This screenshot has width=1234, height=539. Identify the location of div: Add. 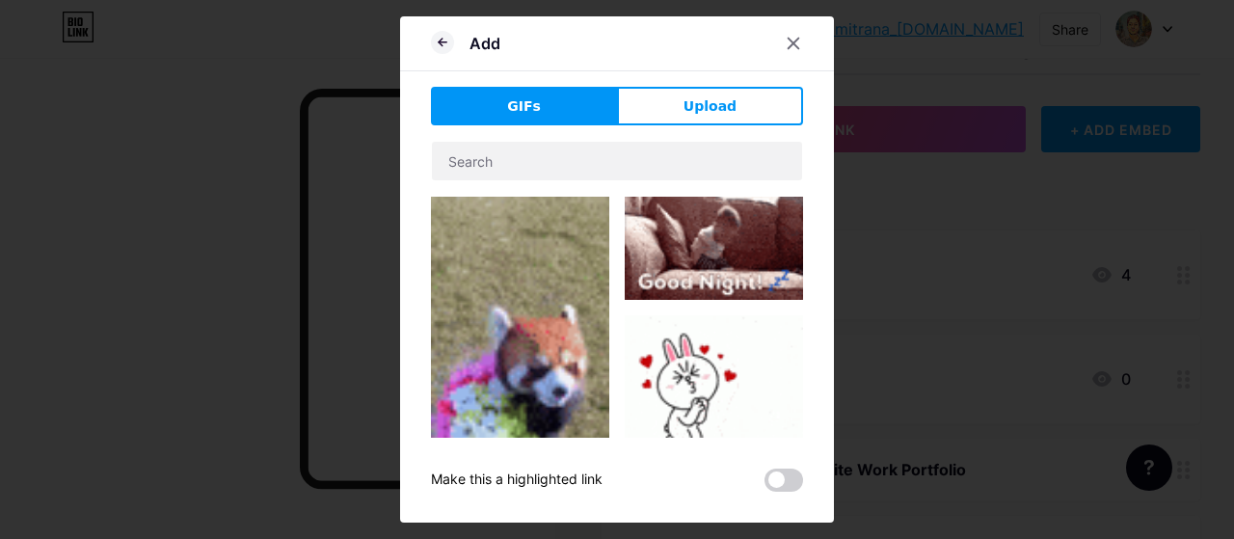
(485, 43).